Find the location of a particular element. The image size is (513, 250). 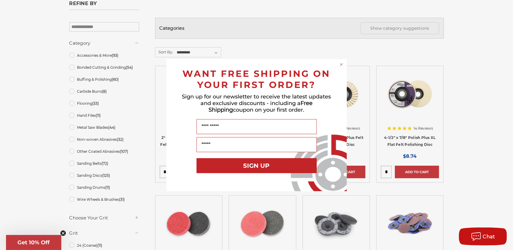

span: Chat is located at coordinates (489, 237).